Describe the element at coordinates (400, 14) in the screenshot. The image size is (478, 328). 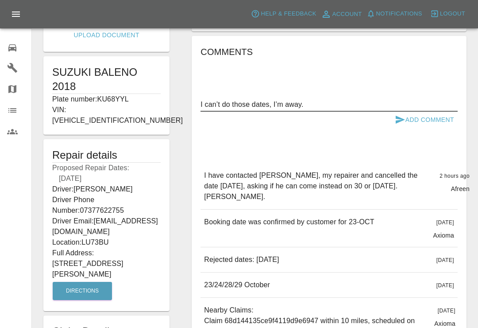
I see `span: Notifications` at that location.